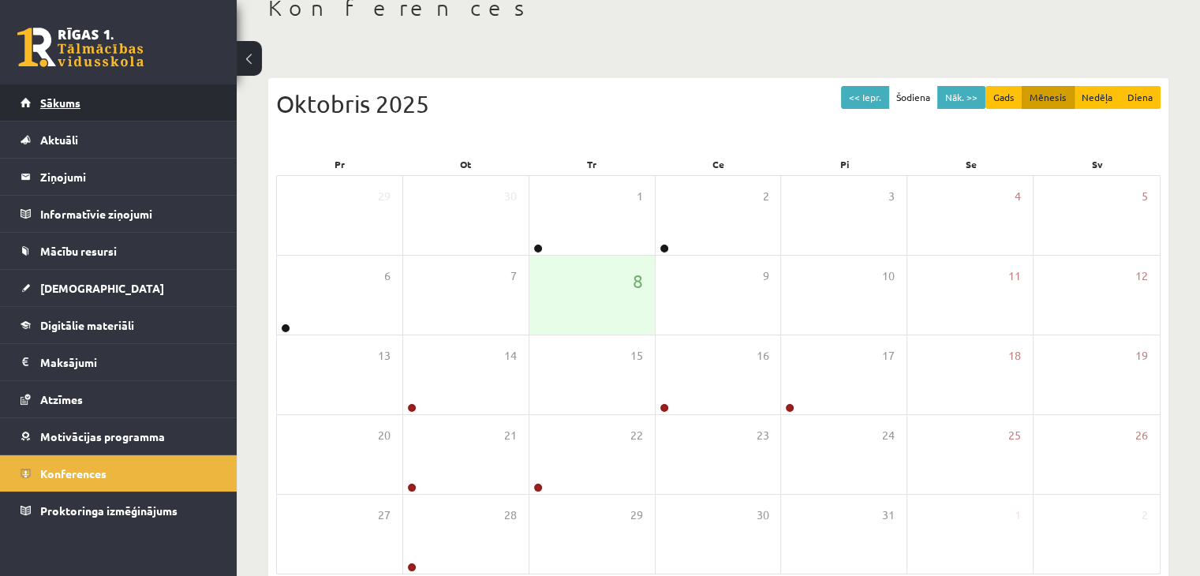 The image size is (1200, 576). What do you see at coordinates (118, 251) in the screenshot?
I see `a: Mācību resursi` at bounding box center [118, 251].